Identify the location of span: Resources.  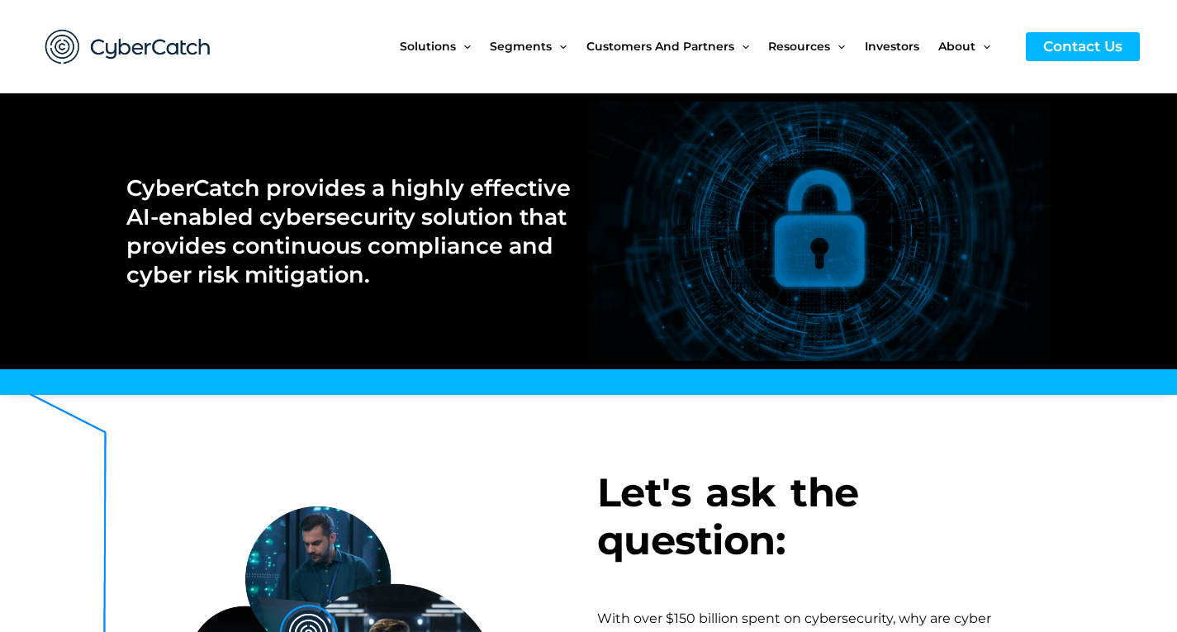
(798, 46).